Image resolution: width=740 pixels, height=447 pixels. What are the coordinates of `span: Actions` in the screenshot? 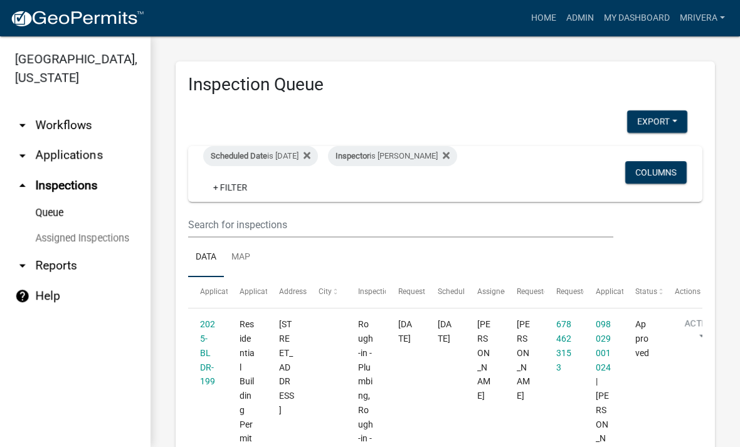 It's located at (687, 292).